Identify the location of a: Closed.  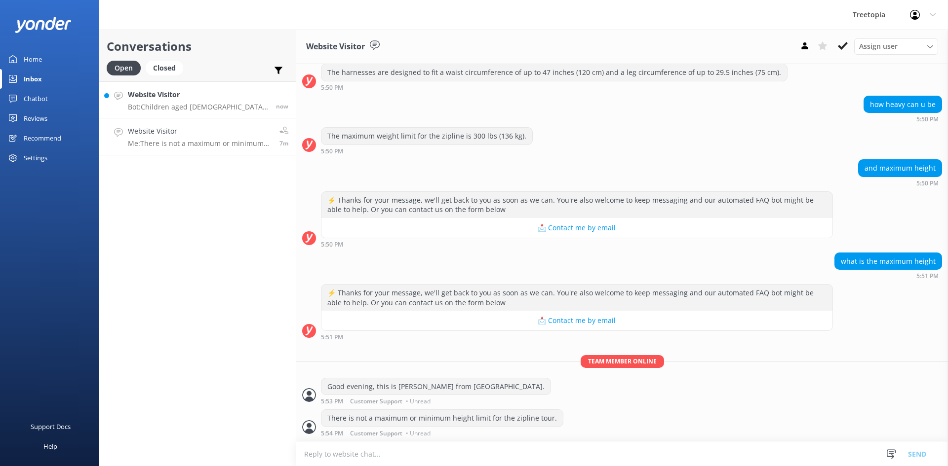
(167, 68).